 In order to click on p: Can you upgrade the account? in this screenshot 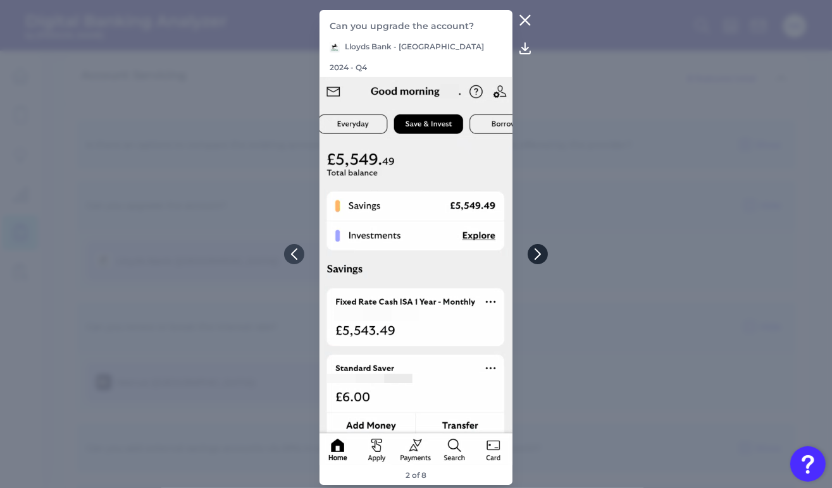, I will do `click(416, 26)`.